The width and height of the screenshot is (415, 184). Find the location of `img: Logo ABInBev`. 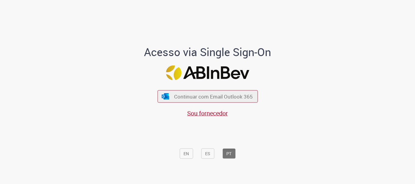

img: Logo ABInBev is located at coordinates (207, 73).